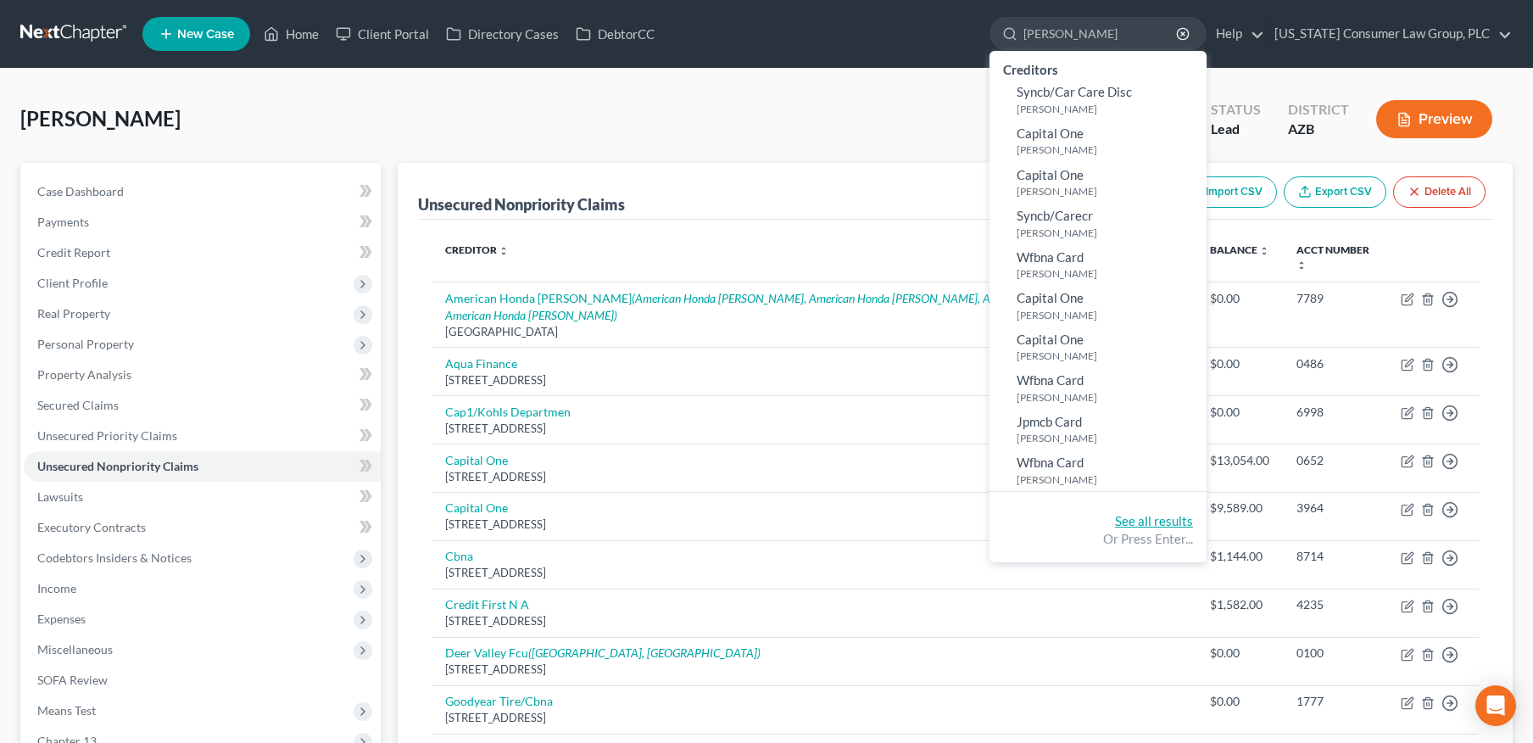  What do you see at coordinates (1240, 508) in the screenshot?
I see `div: $9,589.00` at bounding box center [1240, 508].